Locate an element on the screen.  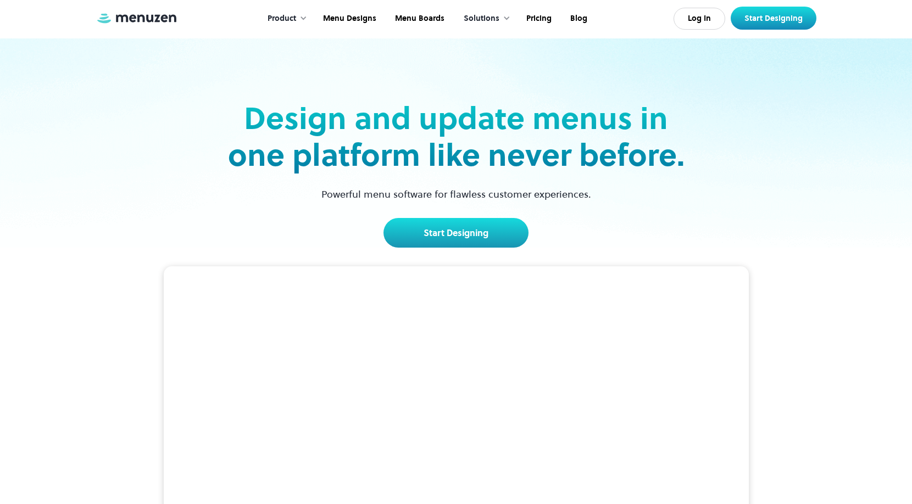
p: Powerful menu software for flawless customer experiences. is located at coordinates (456, 194).